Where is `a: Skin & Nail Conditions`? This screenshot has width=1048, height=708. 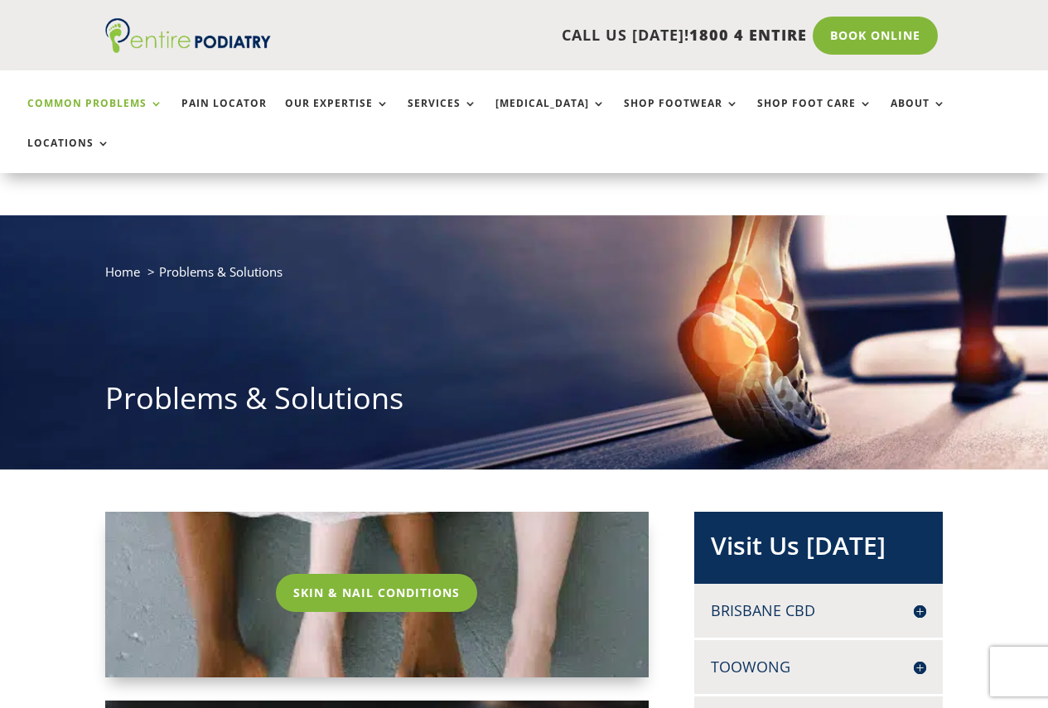
a: Skin & Nail Conditions is located at coordinates (376, 593).